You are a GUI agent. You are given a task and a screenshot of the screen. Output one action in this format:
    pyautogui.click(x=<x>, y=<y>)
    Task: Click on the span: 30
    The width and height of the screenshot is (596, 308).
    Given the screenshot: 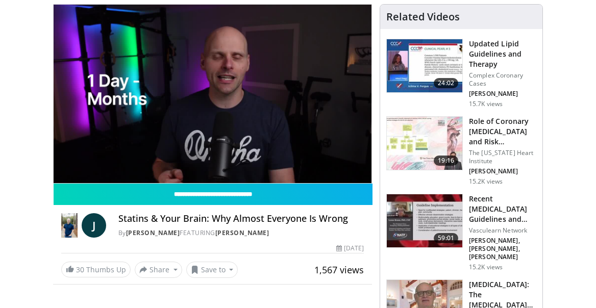 What is the action you would take?
    pyautogui.click(x=80, y=269)
    